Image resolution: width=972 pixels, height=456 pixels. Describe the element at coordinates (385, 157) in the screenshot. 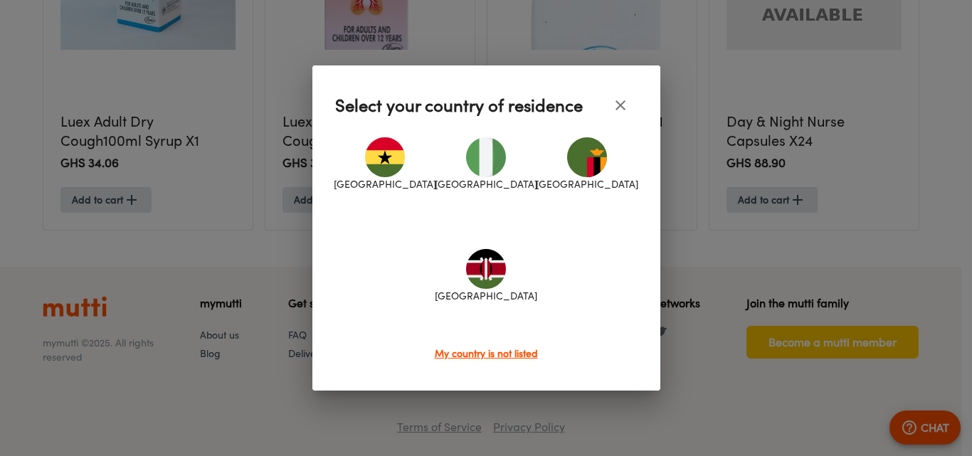

I see `img: Ghana` at that location.